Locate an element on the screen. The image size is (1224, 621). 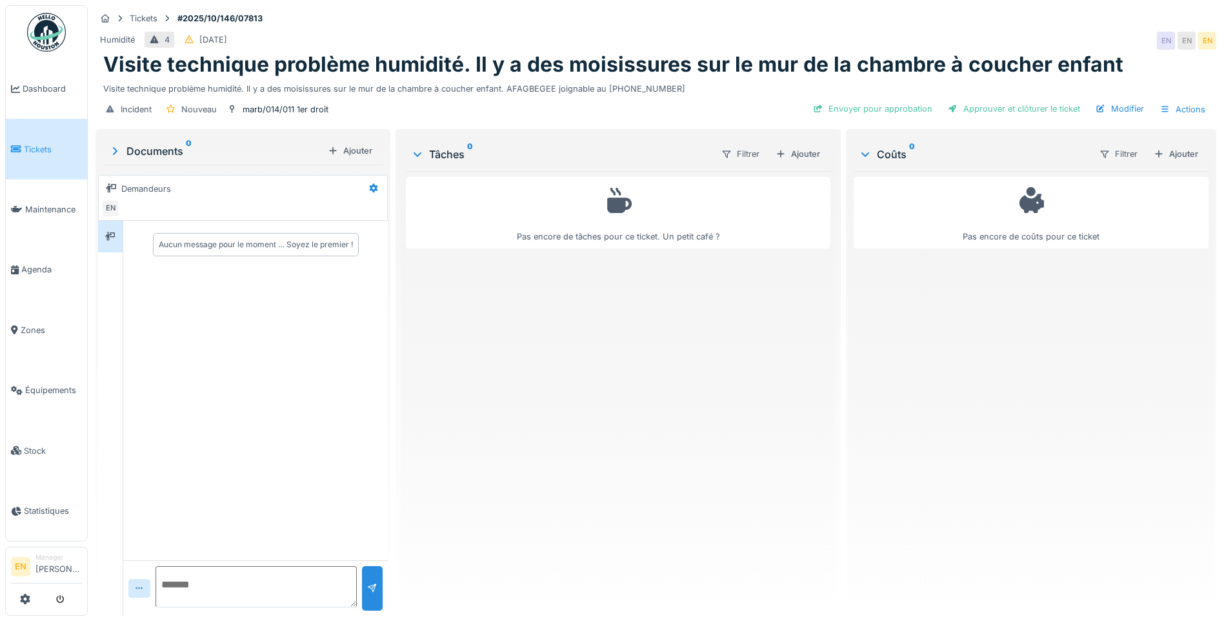
span: Statistiques is located at coordinates (53, 511).